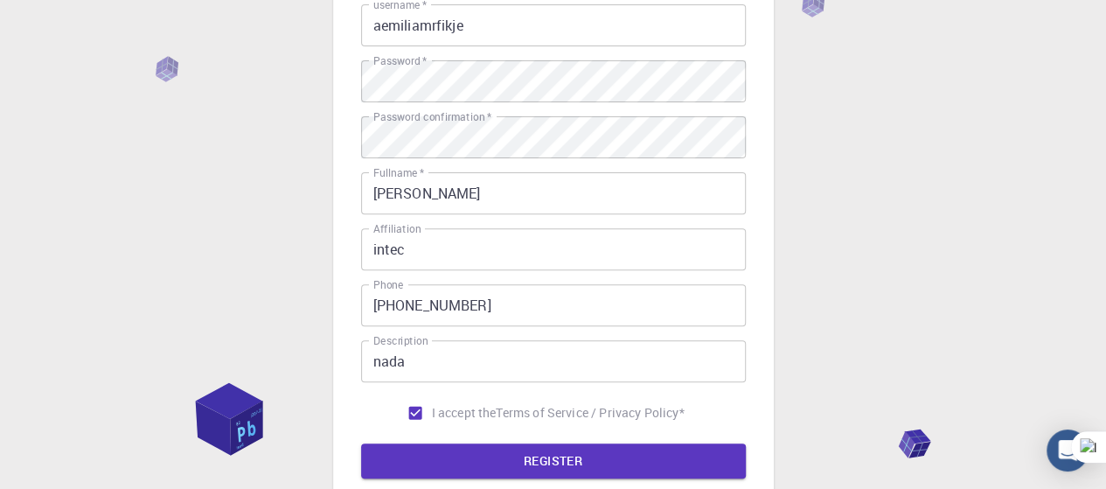  I want to click on span: I accept the, so click(464, 413).